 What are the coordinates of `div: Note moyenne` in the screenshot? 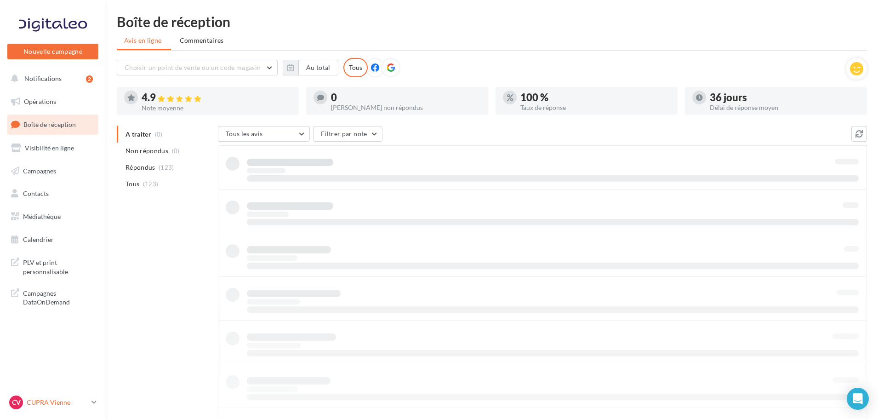 It's located at (216, 108).